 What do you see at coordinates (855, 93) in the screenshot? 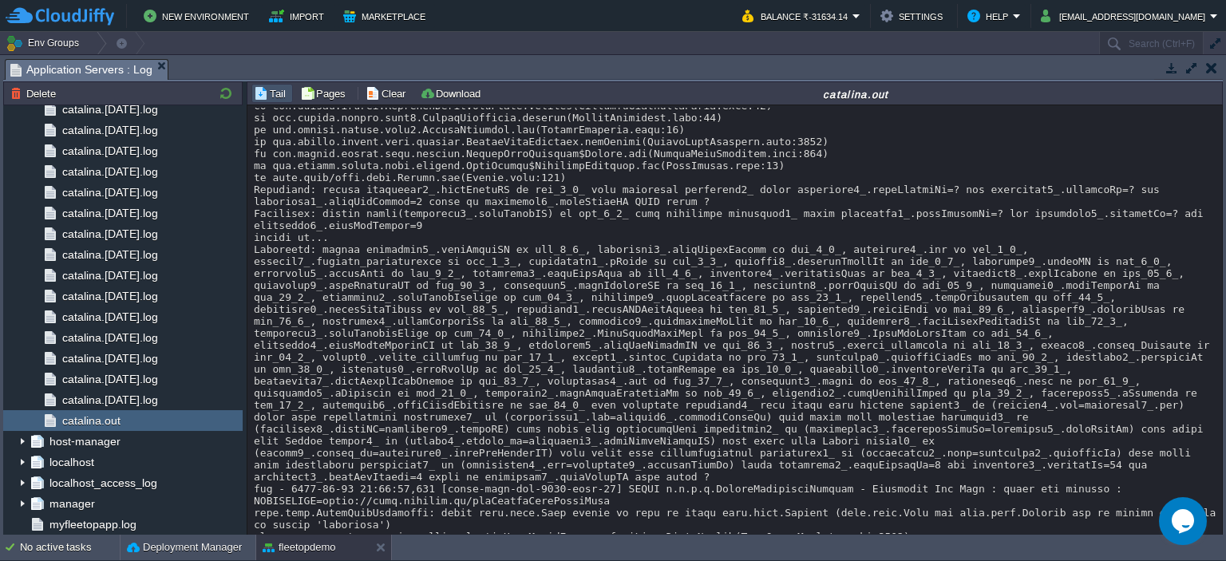
I see `div: catalina.out` at bounding box center [855, 93].